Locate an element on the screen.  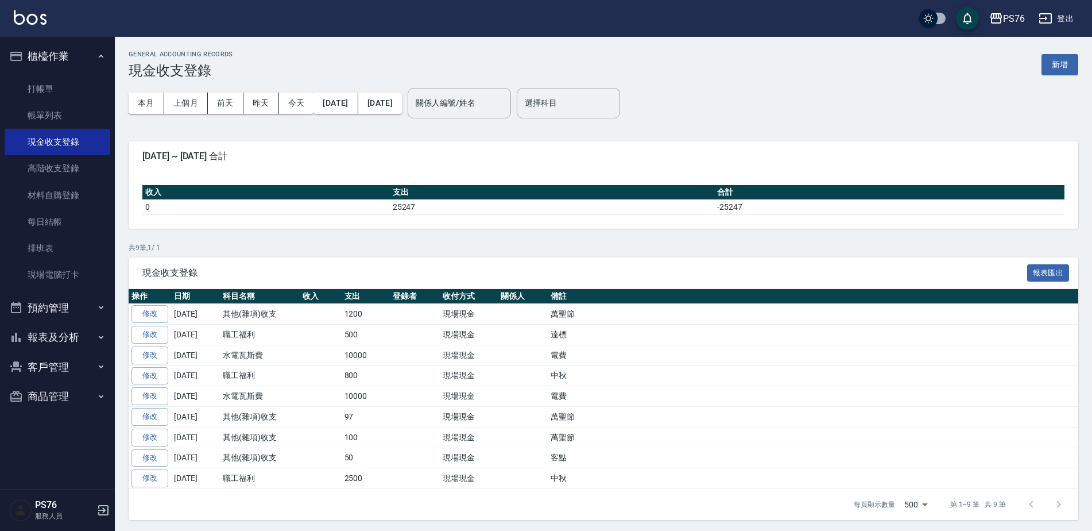
td: 客點 is located at coordinates (813, 458).